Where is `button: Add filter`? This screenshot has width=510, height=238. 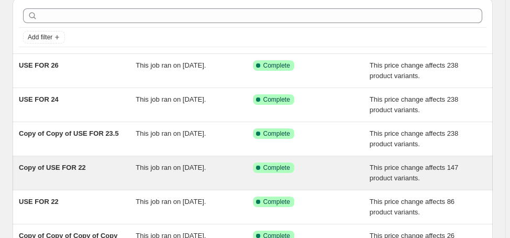 button: Add filter is located at coordinates (44, 37).